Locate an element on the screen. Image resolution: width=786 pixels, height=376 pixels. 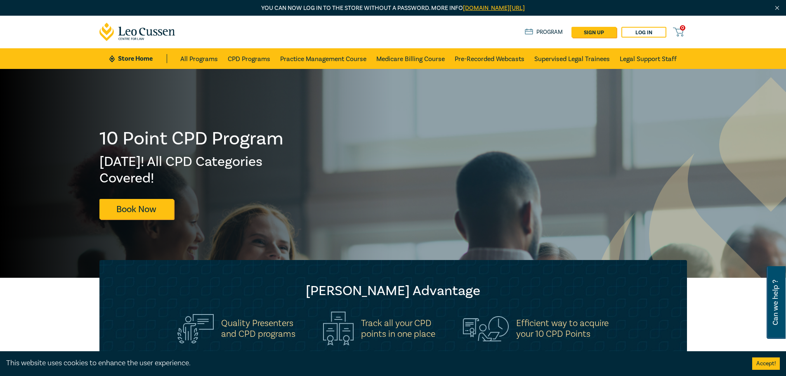
a: sign up is located at coordinates (594, 32).